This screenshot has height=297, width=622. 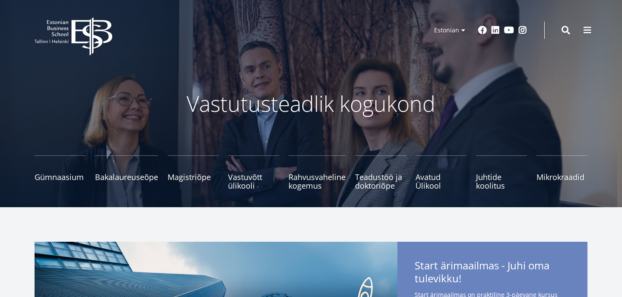 I want to click on span: Avatud Ülikool, so click(x=441, y=181).